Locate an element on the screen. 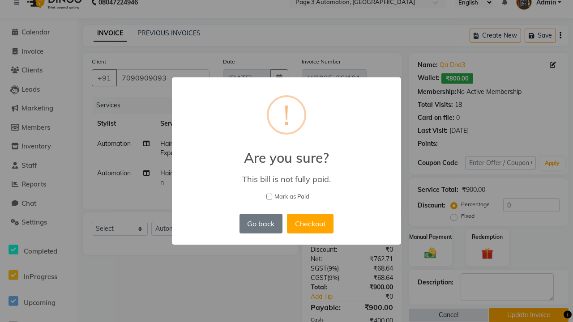 This screenshot has width=573, height=322. span: Mark as Paid is located at coordinates (292, 197).